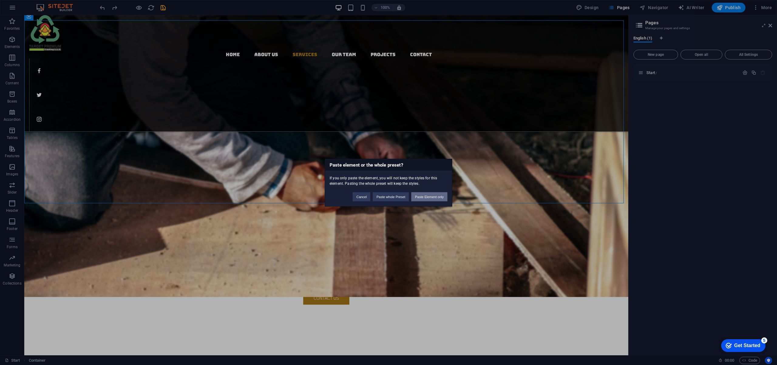 Image resolution: width=777 pixels, height=365 pixels. I want to click on div: Get Started 5 items remaining, 0% complete, so click(27, 9).